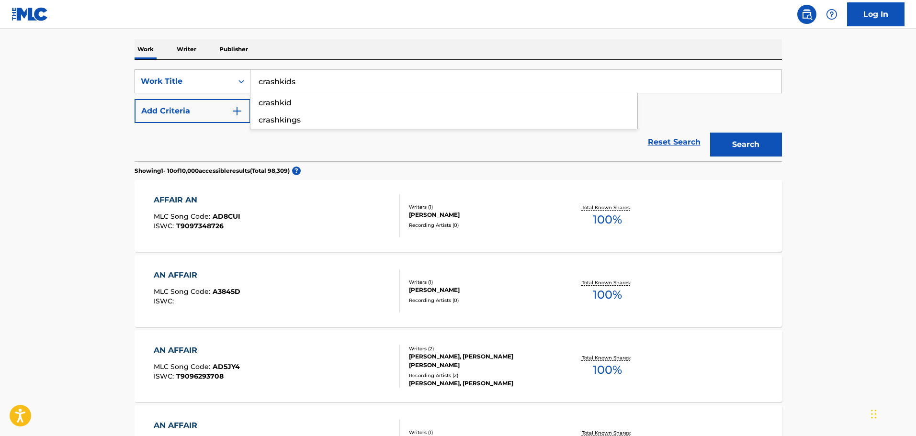 This screenshot has height=436, width=916. What do you see at coordinates (481, 349) in the screenshot?
I see `div: Writers ( 2 )` at bounding box center [481, 349].